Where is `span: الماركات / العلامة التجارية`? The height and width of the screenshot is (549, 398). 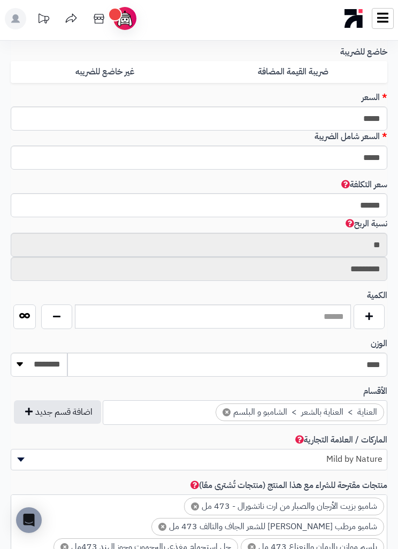
span: الماركات / العلامة التجارية is located at coordinates (340, 439).